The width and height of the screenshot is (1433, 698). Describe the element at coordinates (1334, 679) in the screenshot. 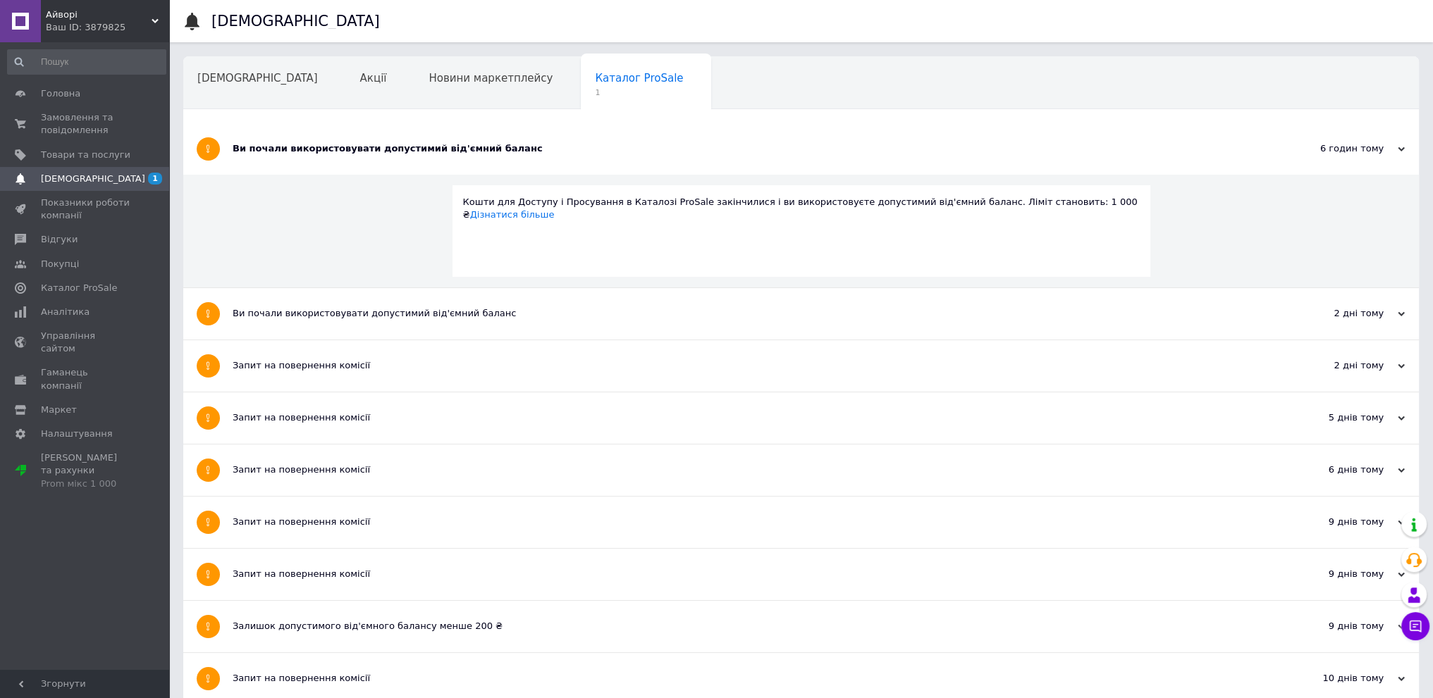

I see `div: 10 днів тому` at that location.